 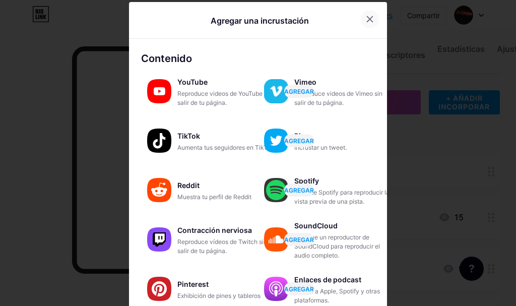 I want to click on font: Reproduce videos de YouTube sin salir de tu página., so click(x=225, y=98).